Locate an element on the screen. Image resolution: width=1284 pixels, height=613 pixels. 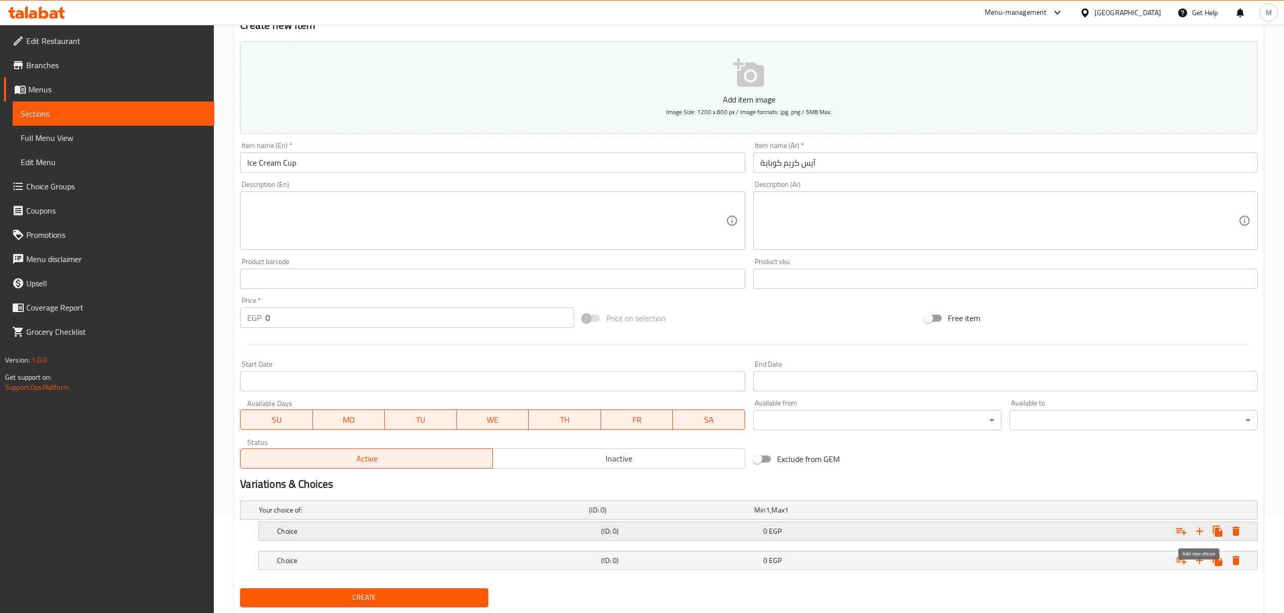
span: Active is located at coordinates (366, 459).